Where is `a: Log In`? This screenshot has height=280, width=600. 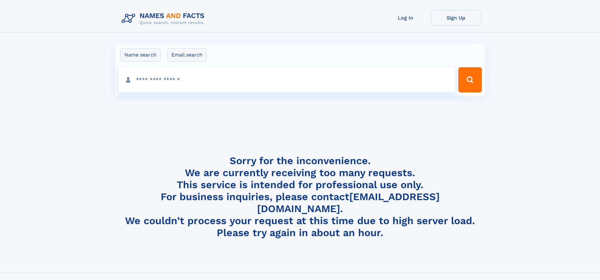
a: Log In is located at coordinates (406, 18).